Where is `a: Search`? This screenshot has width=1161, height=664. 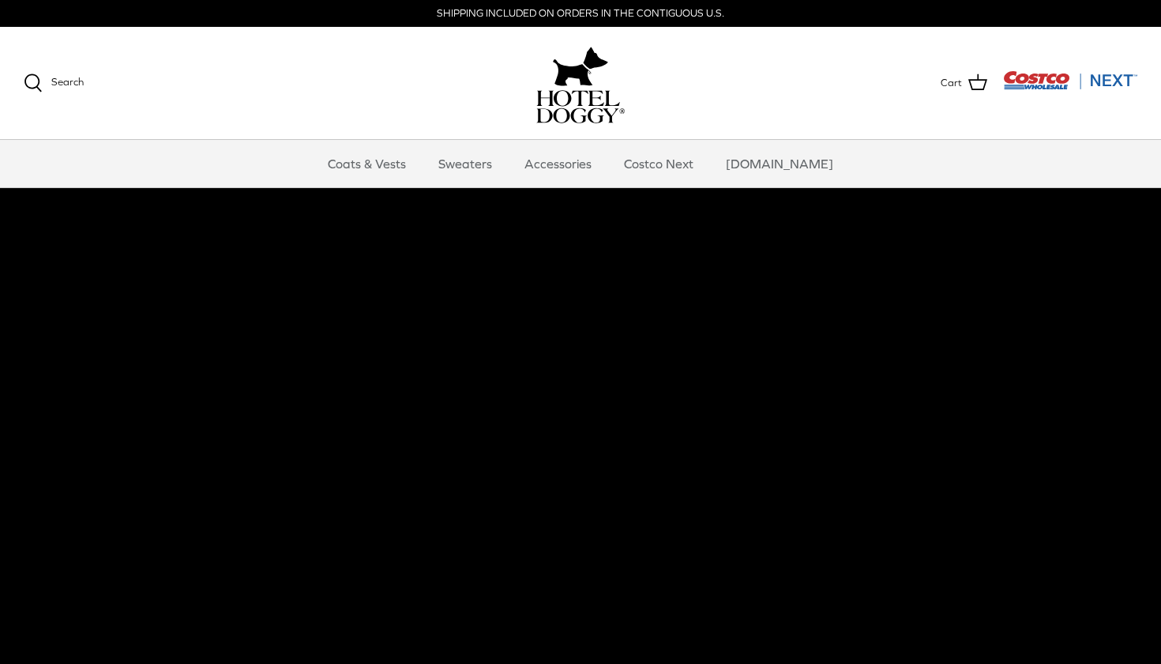
a: Search is located at coordinates (54, 83).